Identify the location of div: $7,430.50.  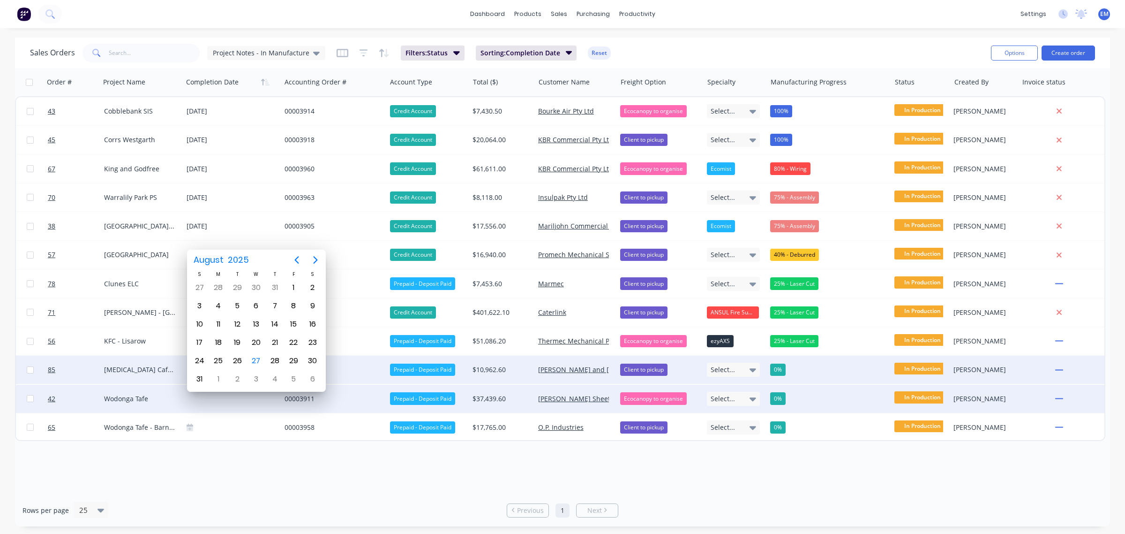
(500, 111).